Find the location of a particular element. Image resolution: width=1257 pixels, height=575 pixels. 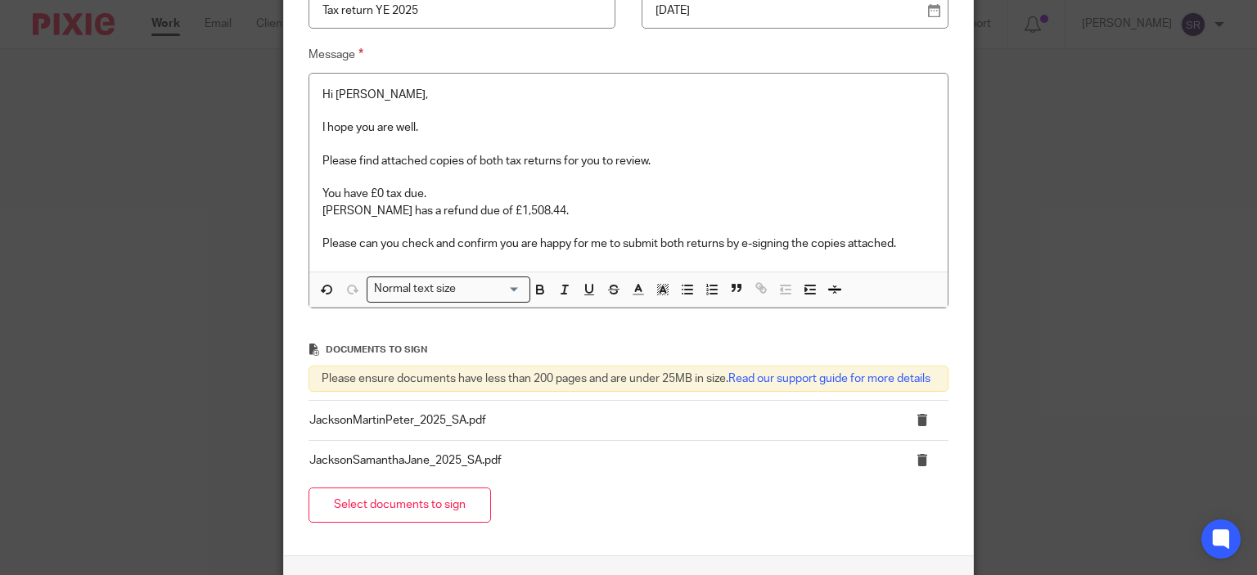

p: JacksonSamanthaJane_2025_SA.pdf is located at coordinates (602, 461).